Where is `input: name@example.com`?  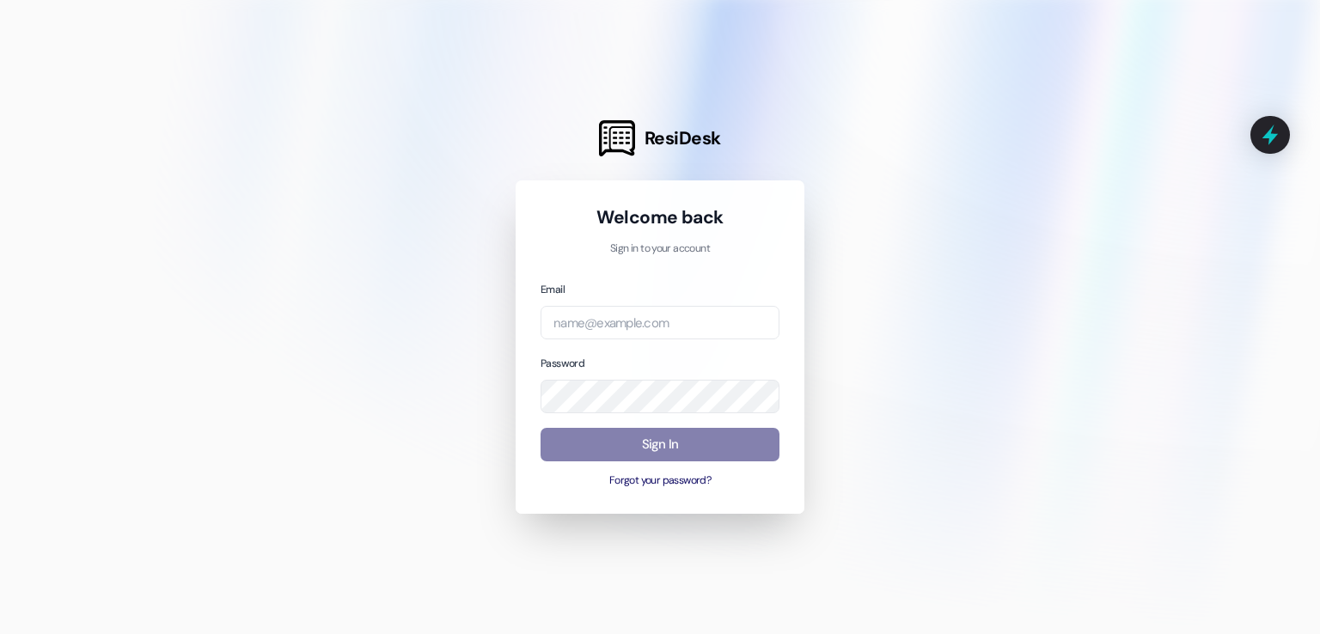 input: name@example.com is located at coordinates (660, 322).